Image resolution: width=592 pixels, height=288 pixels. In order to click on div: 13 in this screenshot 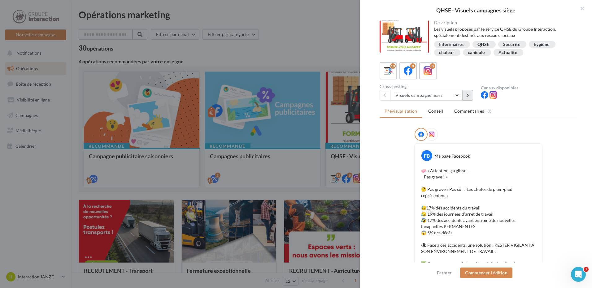, I will do `click(393, 66)`.